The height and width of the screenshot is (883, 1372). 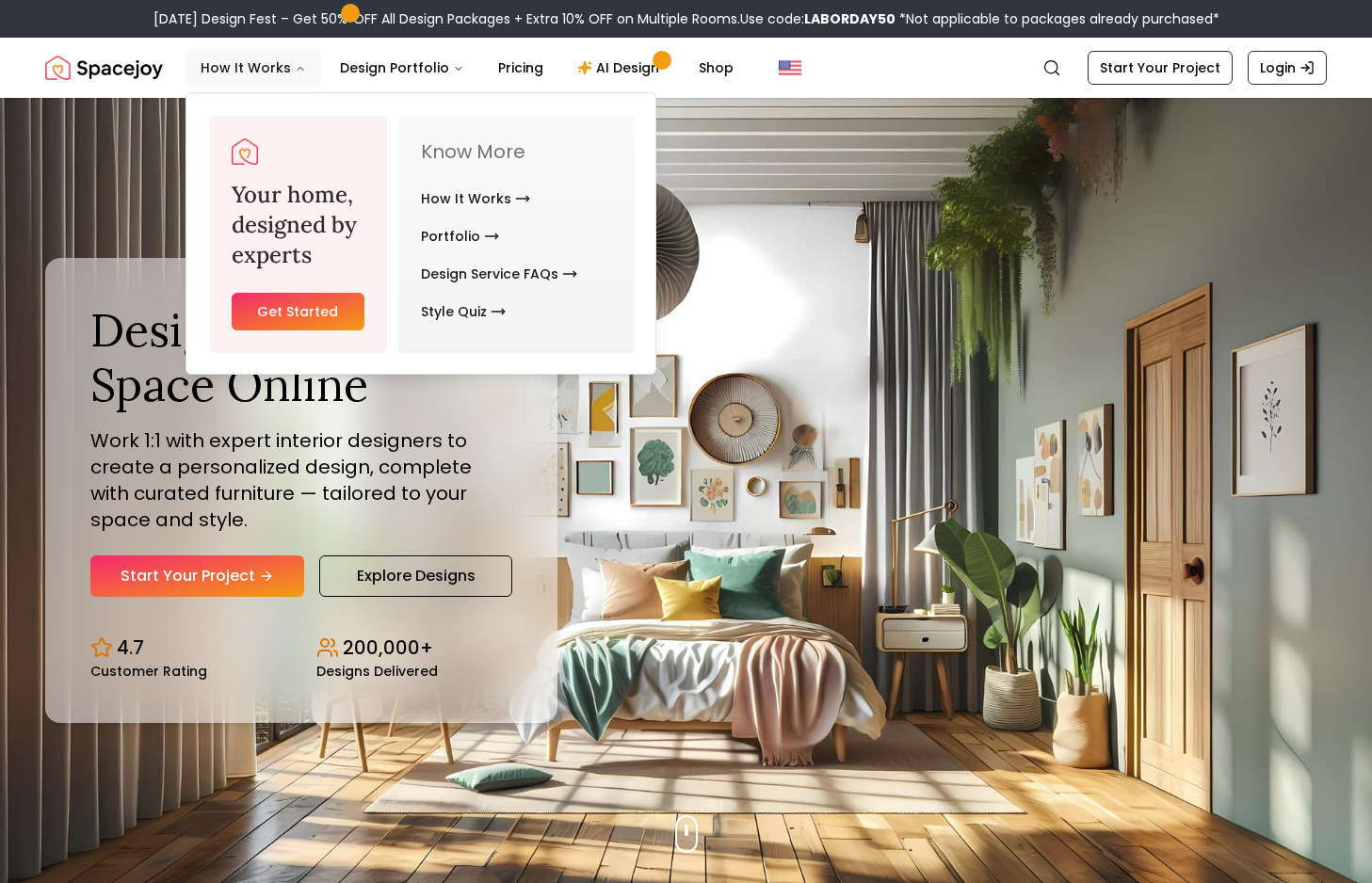 What do you see at coordinates (460, 236) in the screenshot?
I see `a: Portfolio` at bounding box center [460, 236].